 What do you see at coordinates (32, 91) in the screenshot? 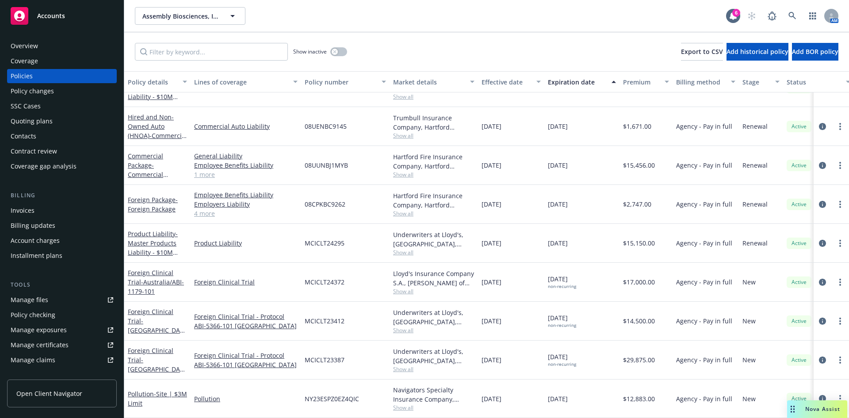
I see `div: Policy changes` at bounding box center [32, 91].